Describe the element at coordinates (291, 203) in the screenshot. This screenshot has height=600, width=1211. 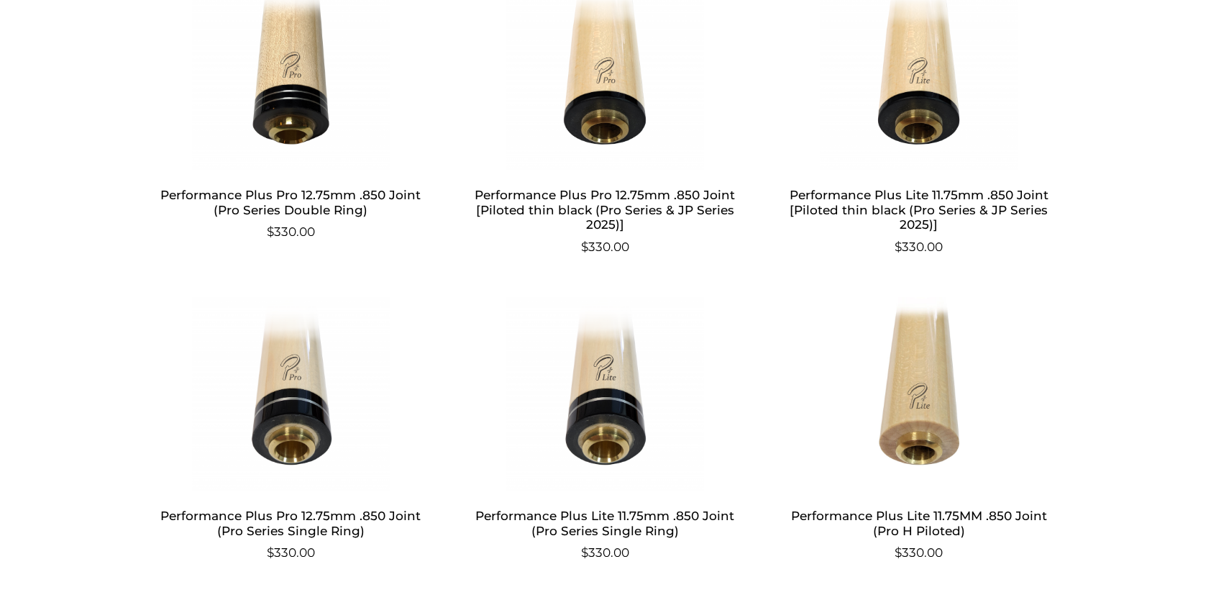
I see `h2: Performance Plus Pro 12.75mm .850 Joint (Pro Series Double Ring)` at that location.